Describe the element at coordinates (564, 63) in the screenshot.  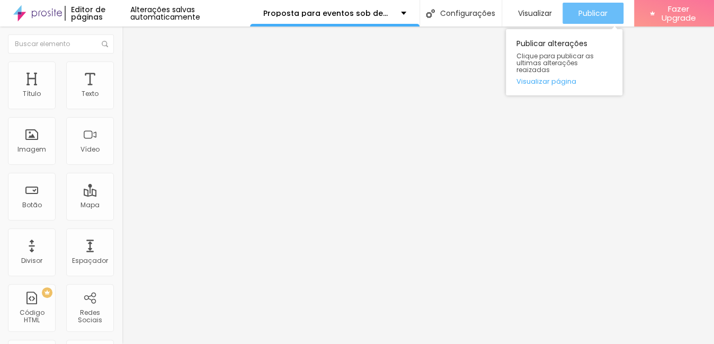
I see `span: Clique para publicar as ultimas alterações reaizadas` at that location.